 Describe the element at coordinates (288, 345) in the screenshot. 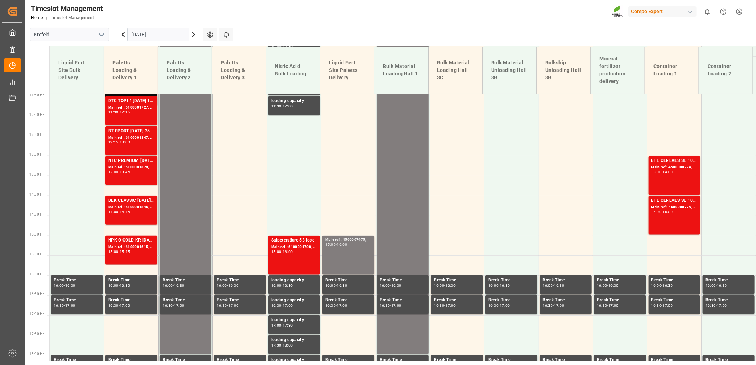

I see `div: 18:00` at that location.